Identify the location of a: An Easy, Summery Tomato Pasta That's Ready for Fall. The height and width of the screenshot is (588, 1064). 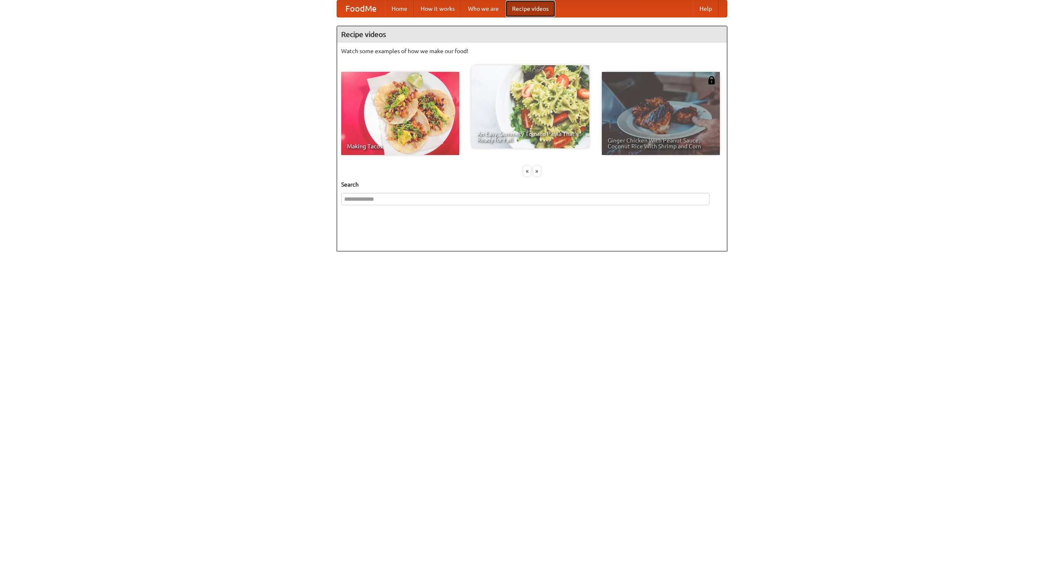
(530, 107).